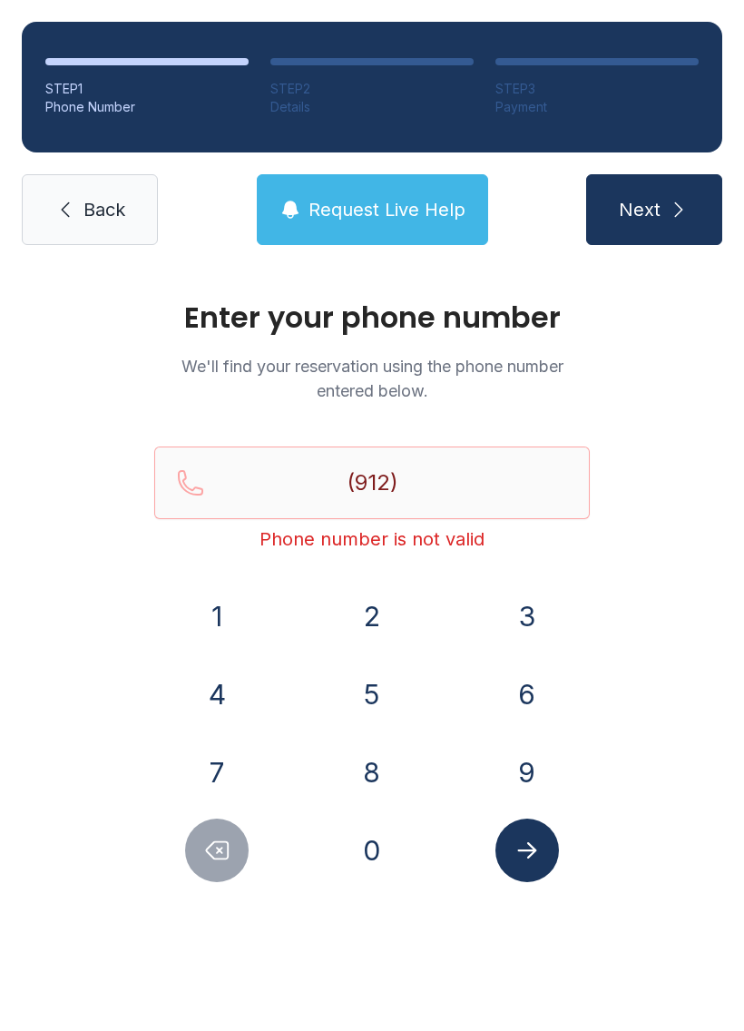 Image resolution: width=744 pixels, height=1031 pixels. I want to click on div: STEP 3, so click(597, 89).